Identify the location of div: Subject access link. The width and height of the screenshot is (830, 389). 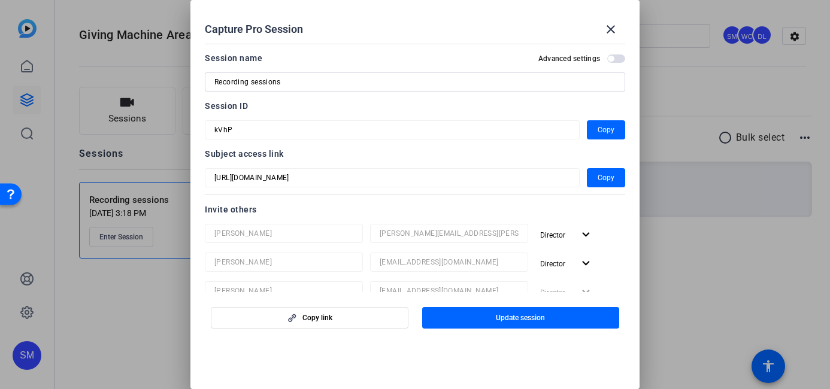
(415, 154).